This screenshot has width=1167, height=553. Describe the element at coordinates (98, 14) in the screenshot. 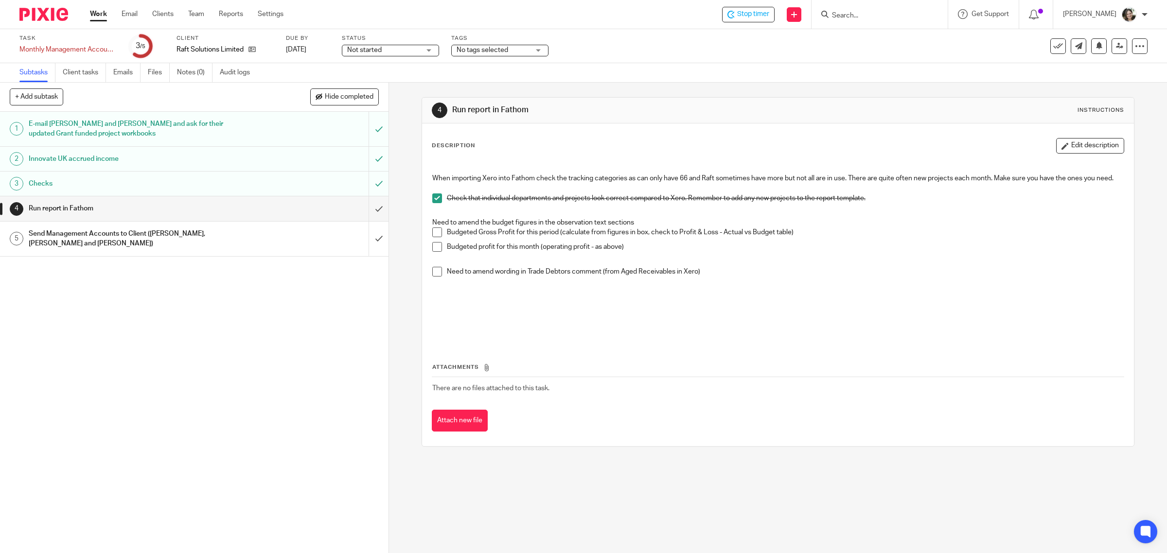

I see `a: Work` at that location.